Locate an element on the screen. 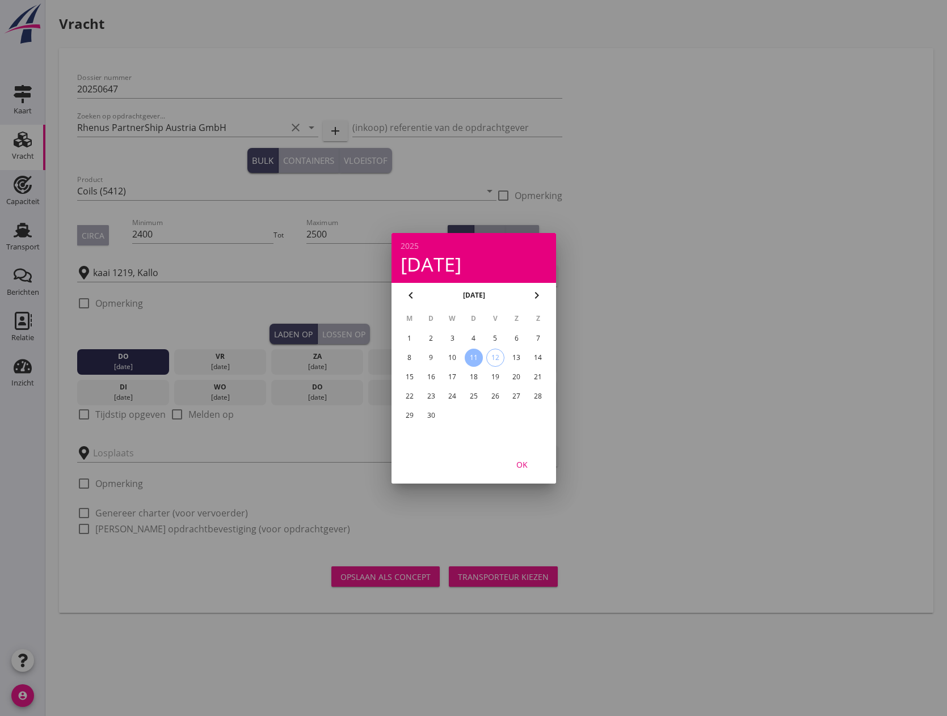 The height and width of the screenshot is (716, 947). button: 27 is located at coordinates (516, 397).